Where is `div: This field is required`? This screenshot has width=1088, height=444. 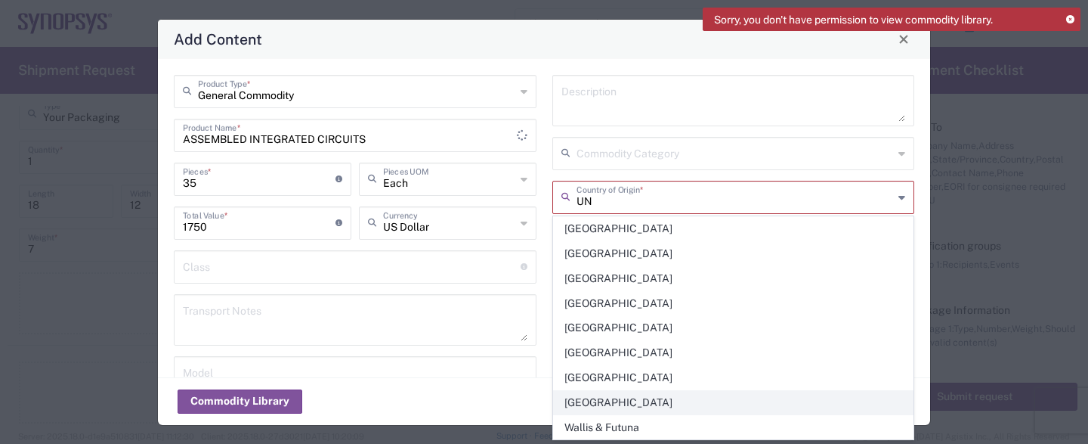
div: This field is required is located at coordinates (734, 221).